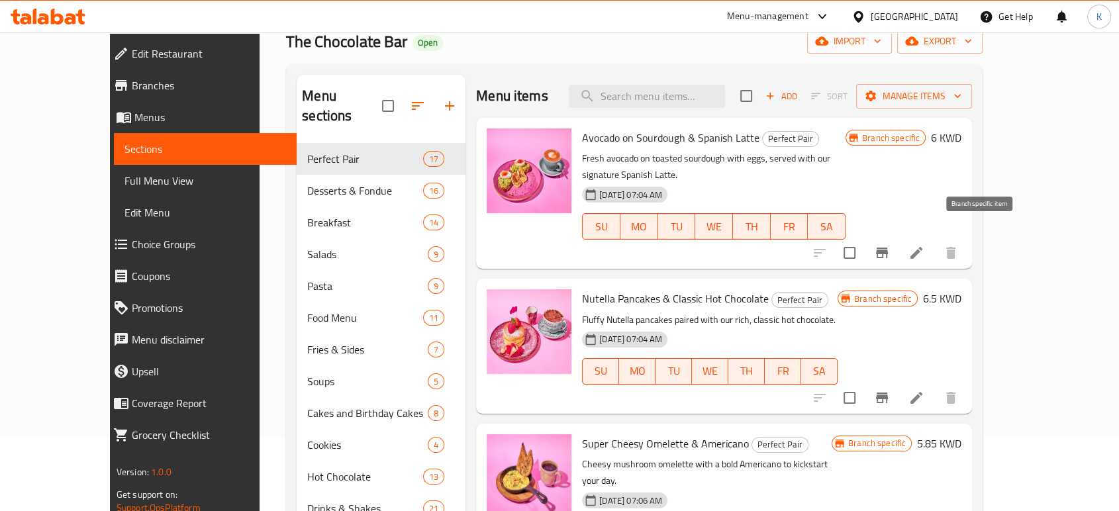 The width and height of the screenshot is (1119, 511). I want to click on span: Menus, so click(210, 117).